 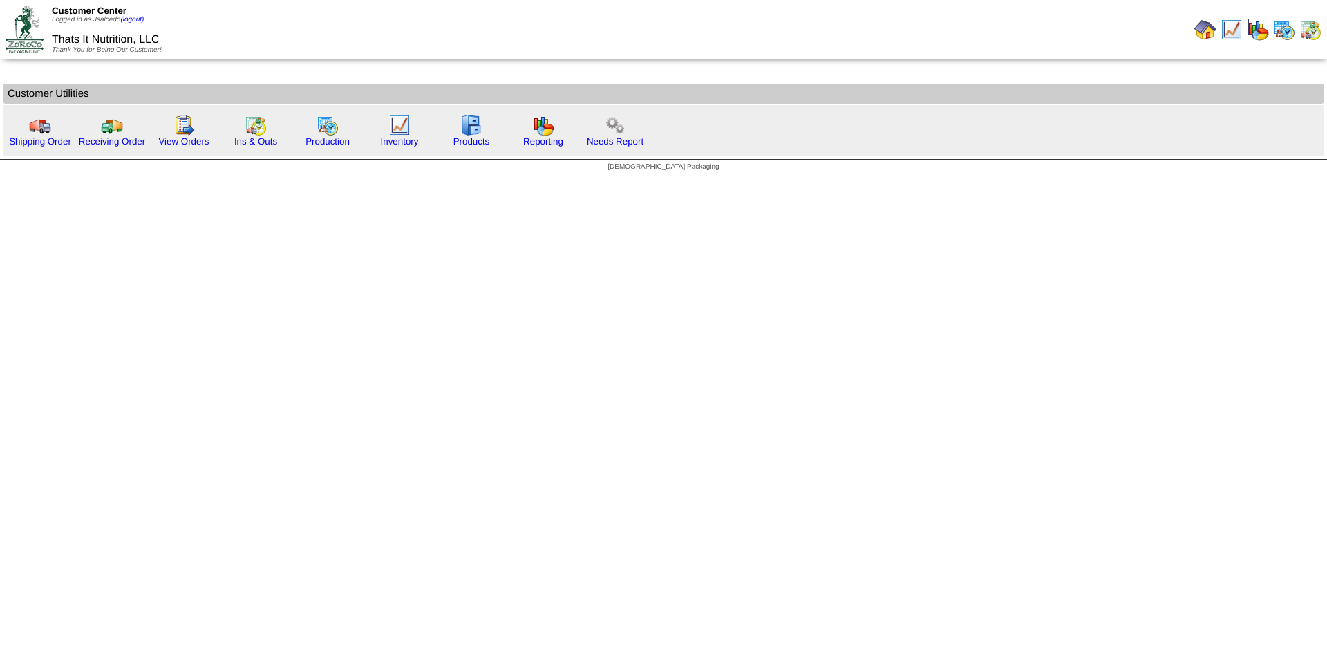 What do you see at coordinates (1205, 30) in the screenshot?
I see `img: home.gif` at bounding box center [1205, 30].